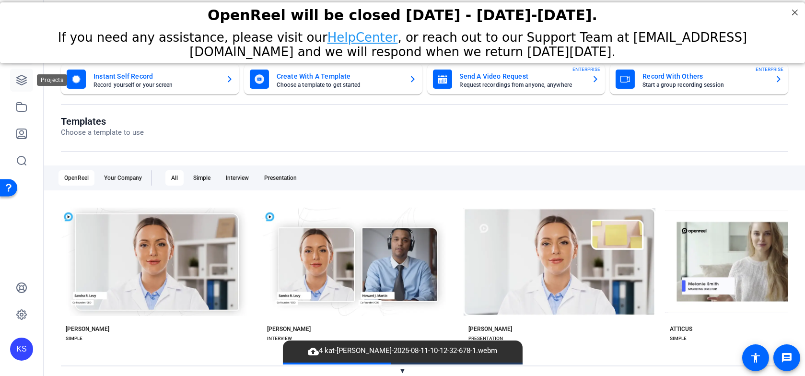  I want to click on mat-card-title: Create With A Template, so click(339, 76).